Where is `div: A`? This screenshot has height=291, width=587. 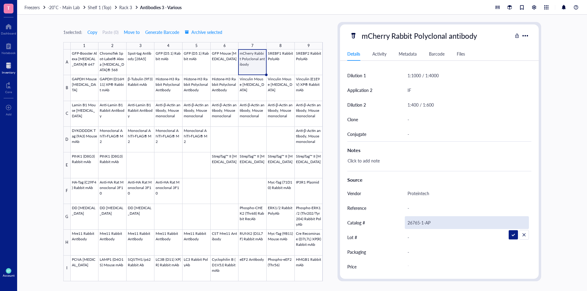
div: A is located at coordinates (67, 62).